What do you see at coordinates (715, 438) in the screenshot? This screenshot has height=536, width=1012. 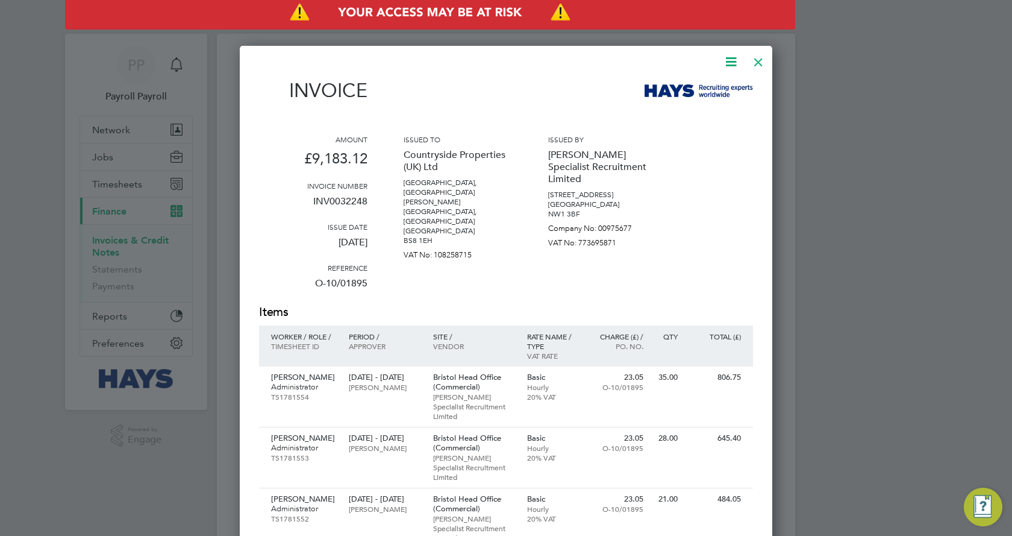 I see `p: 645.40` at bounding box center [715, 438].